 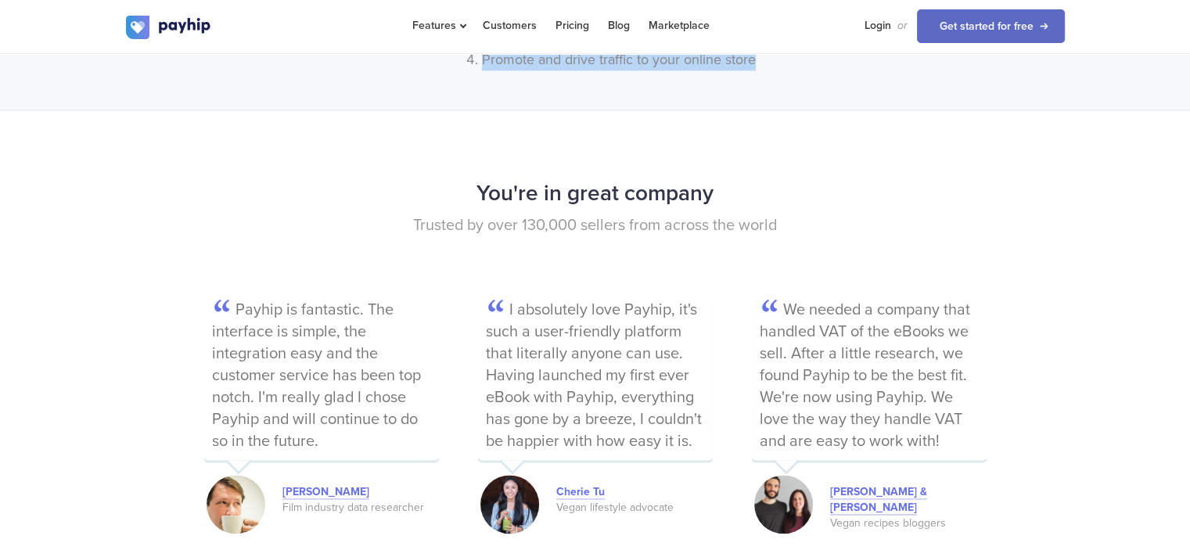 I want to click on p: I absolutely love Payhip, it's such a user-friendly platform that literally anyone can use. Havin..., so click(x=595, y=377).